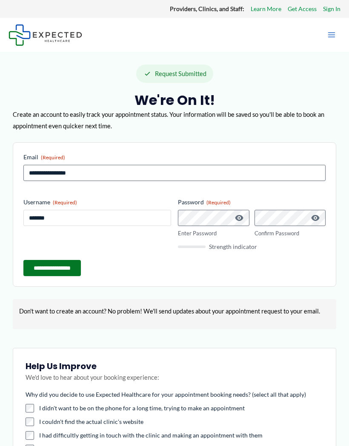  Describe the element at coordinates (251, 247) in the screenshot. I see `div: Strength indicator` at that location.